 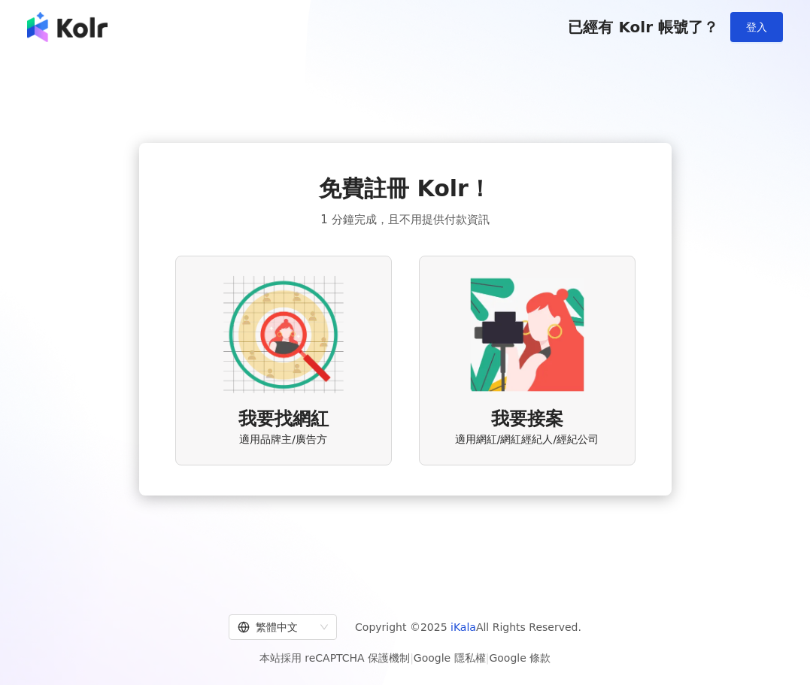 What do you see at coordinates (276, 627) in the screenshot?
I see `div: 繁體中文` at bounding box center [276, 627].